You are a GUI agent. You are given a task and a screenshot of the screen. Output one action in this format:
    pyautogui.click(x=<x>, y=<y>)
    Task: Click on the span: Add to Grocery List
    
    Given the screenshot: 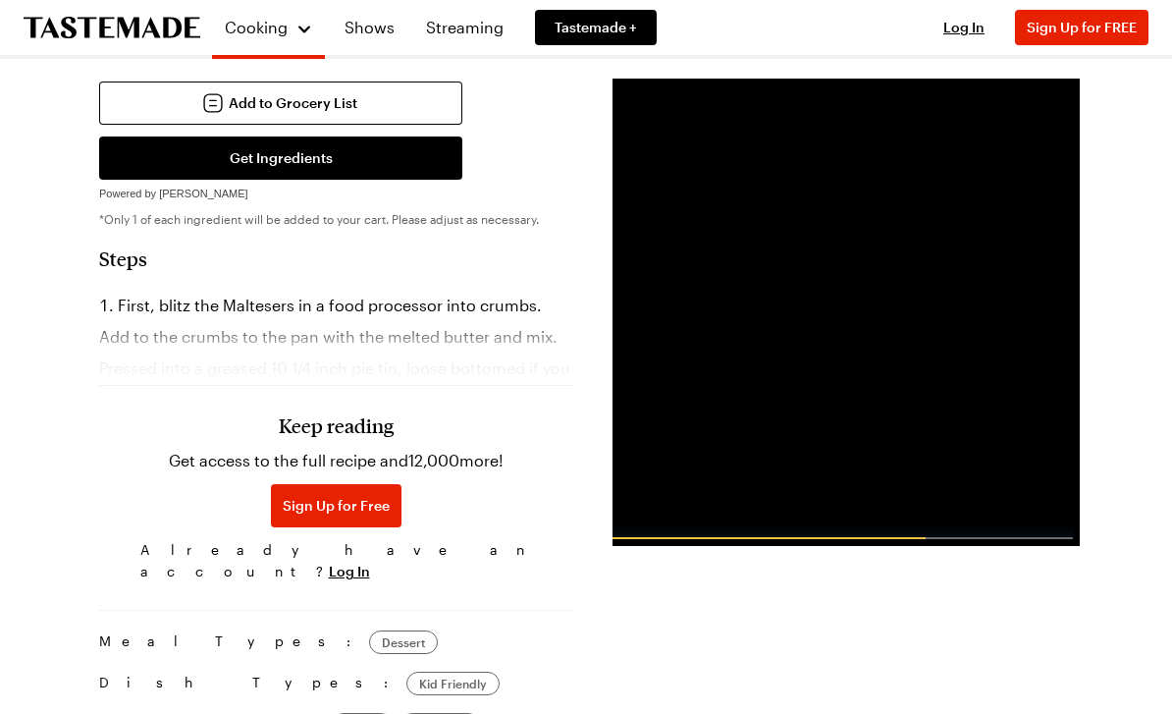 What is the action you would take?
    pyautogui.click(x=293, y=103)
    